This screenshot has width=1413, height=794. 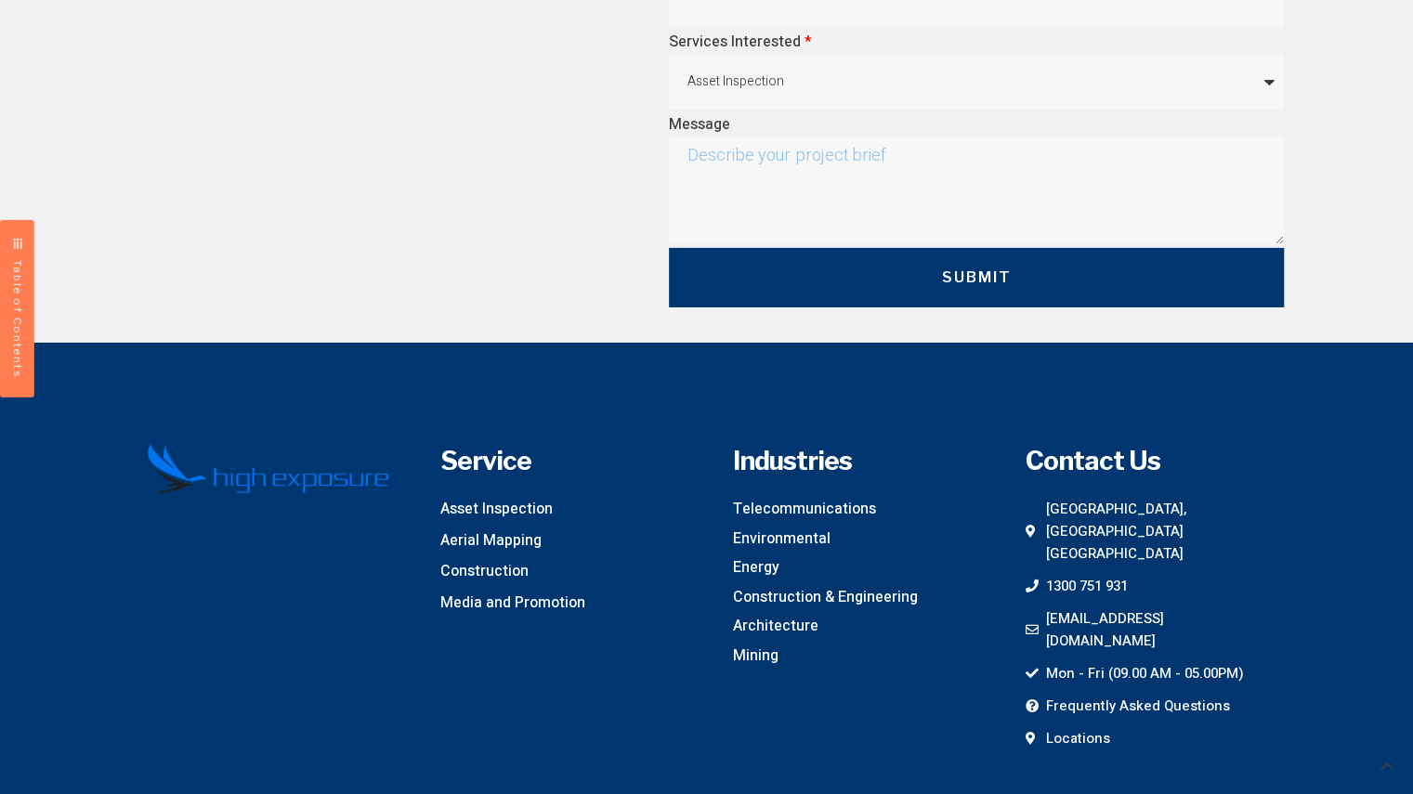 I want to click on span: 1300 751 931, so click(x=1084, y=586).